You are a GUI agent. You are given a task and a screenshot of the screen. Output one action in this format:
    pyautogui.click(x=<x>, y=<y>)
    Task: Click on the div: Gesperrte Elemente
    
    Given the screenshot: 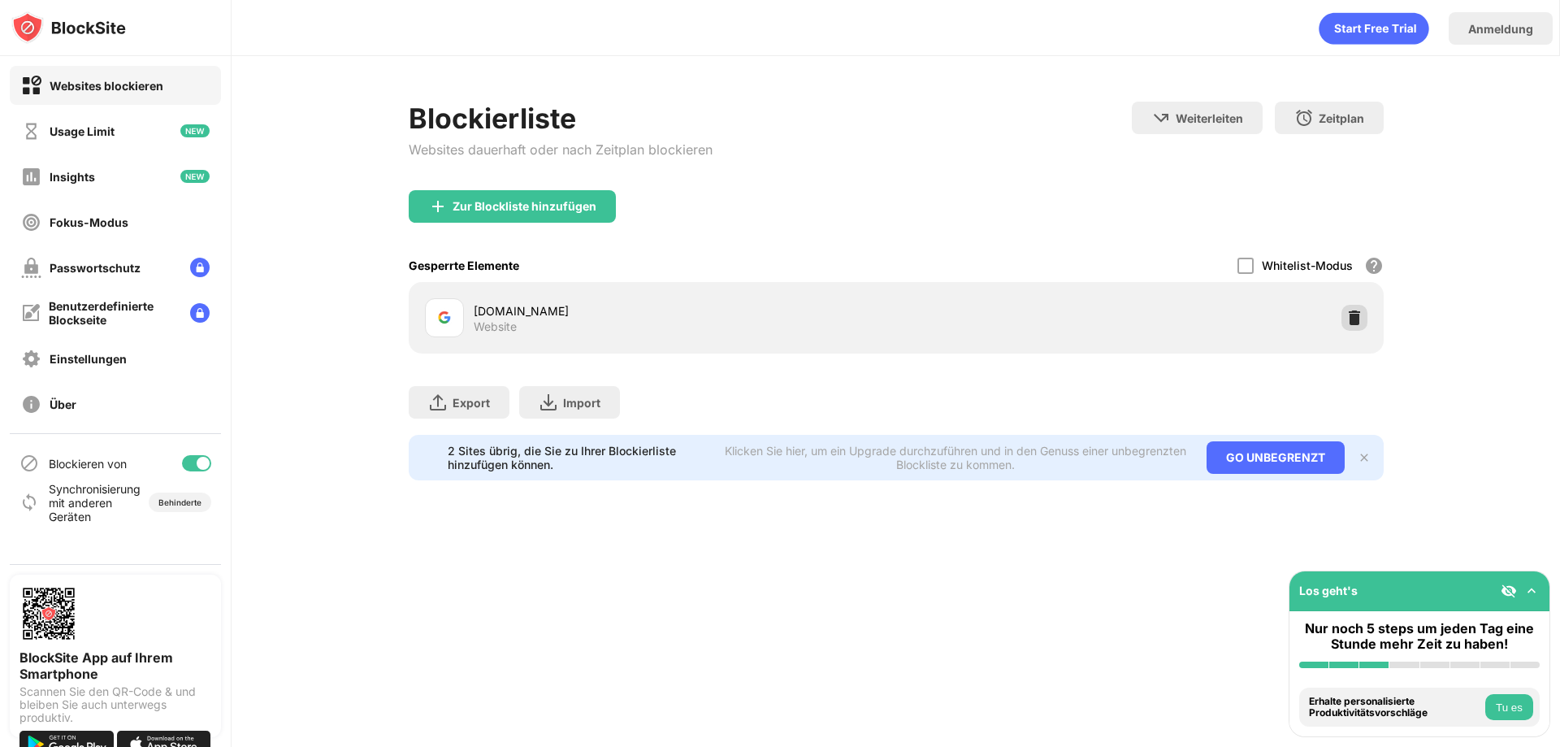 What is the action you would take?
    pyautogui.click(x=464, y=265)
    